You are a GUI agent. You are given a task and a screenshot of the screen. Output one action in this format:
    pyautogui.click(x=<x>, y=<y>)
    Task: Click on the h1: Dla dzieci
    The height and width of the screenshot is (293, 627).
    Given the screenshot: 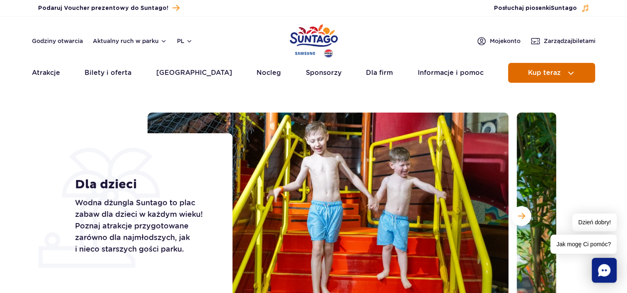 What is the action you would take?
    pyautogui.click(x=144, y=185)
    